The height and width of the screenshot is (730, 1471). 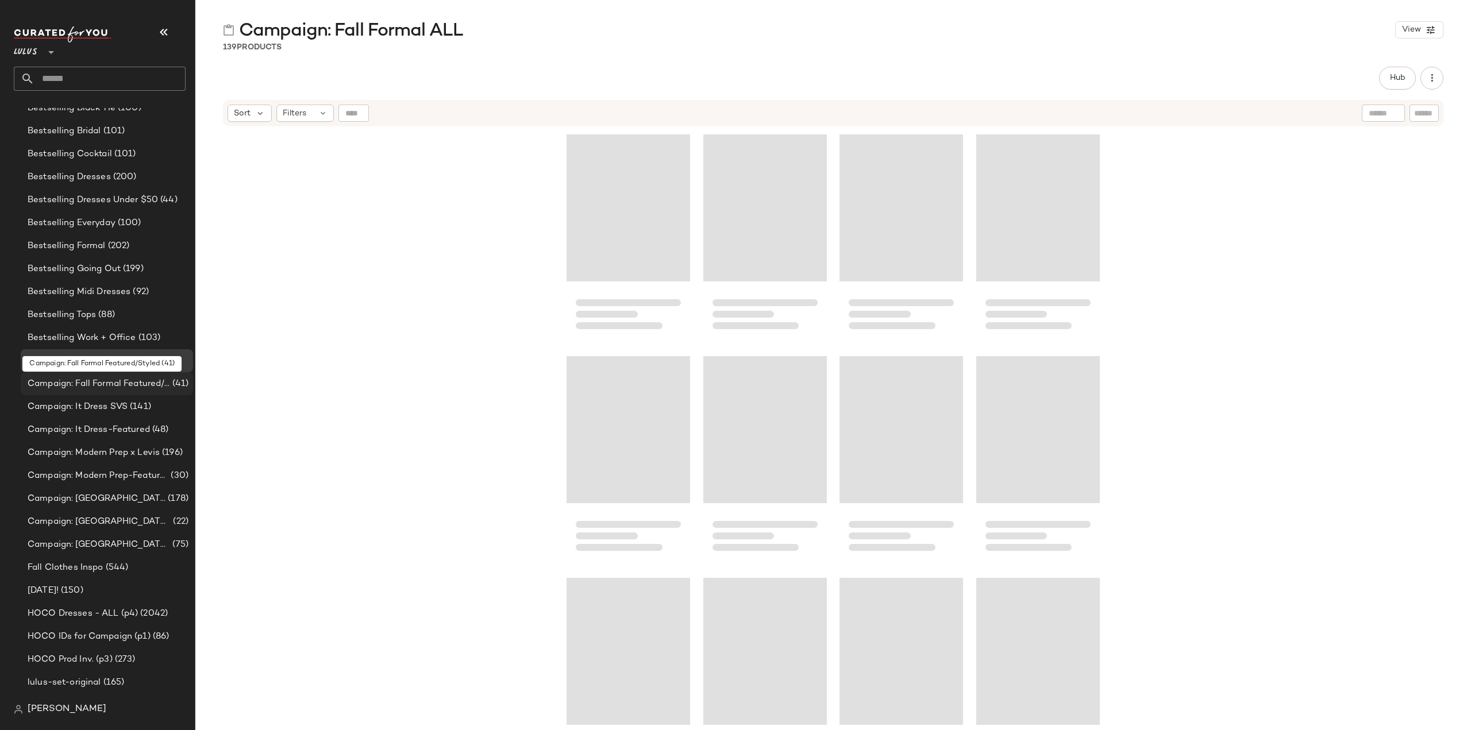 What do you see at coordinates (113, 683) in the screenshot?
I see `span: (165)` at bounding box center [113, 683].